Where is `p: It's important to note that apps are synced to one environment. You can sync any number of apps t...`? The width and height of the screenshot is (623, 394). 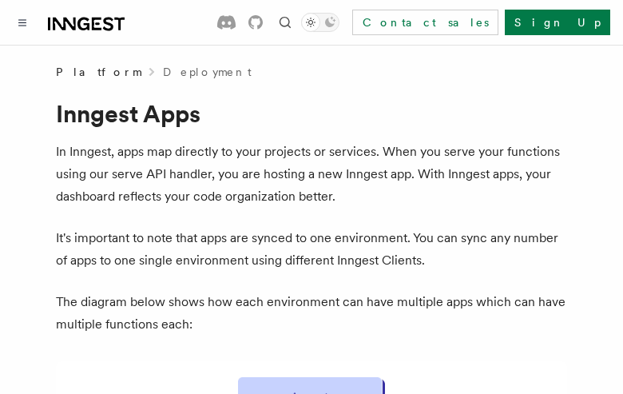 p: It's important to note that apps are synced to one environment. You can sync any number of apps t... is located at coordinates (311, 249).